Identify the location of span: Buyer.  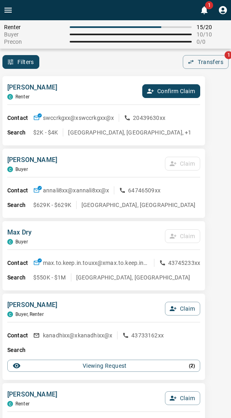
(34, 34).